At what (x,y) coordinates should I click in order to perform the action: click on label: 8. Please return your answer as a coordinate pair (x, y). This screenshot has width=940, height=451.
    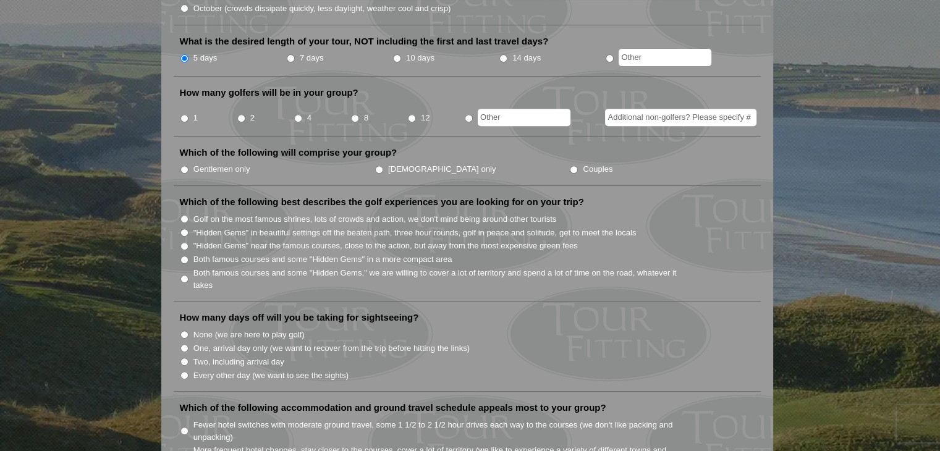
    Looking at the image, I should click on (366, 118).